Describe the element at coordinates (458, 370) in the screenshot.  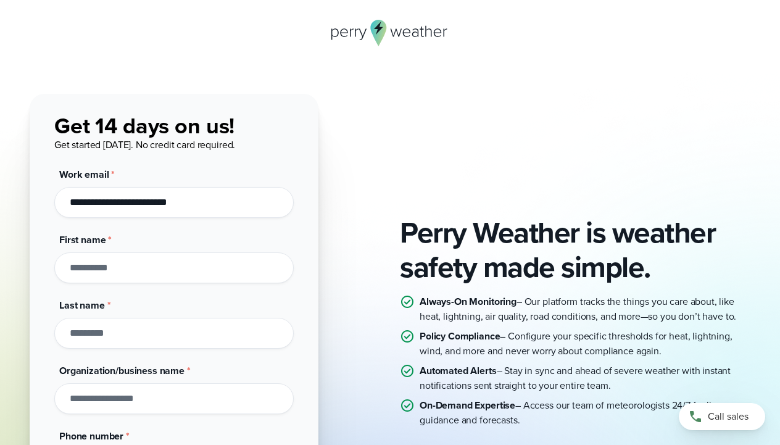
I see `strong: Automated Alerts` at that location.